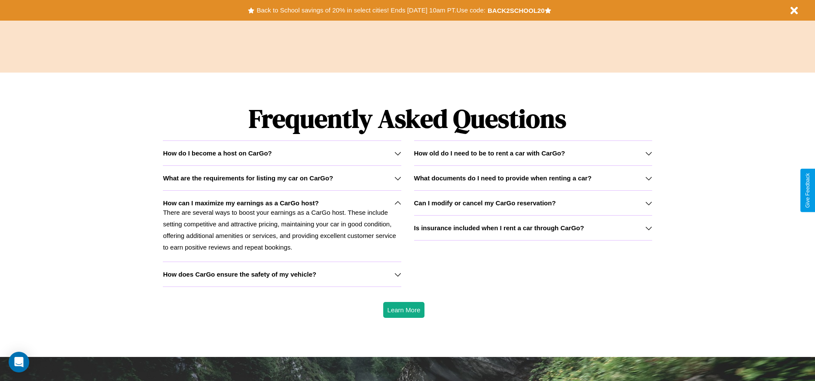 The height and width of the screenshot is (381, 815). Describe the element at coordinates (490, 153) in the screenshot. I see `h3: How old do I need to be to rent a car with CarGo?` at that location.